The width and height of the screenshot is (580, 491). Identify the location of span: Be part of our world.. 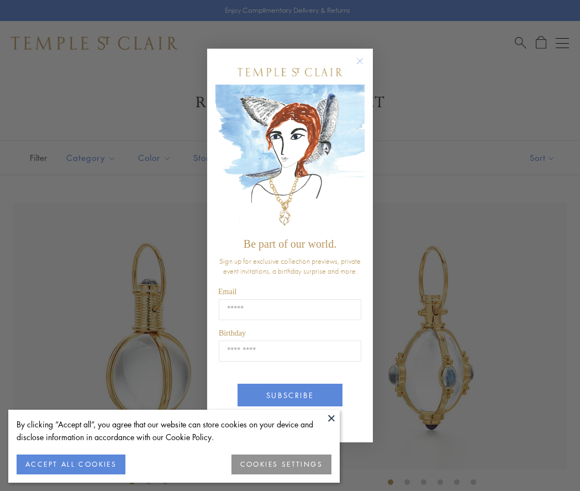
(290, 244).